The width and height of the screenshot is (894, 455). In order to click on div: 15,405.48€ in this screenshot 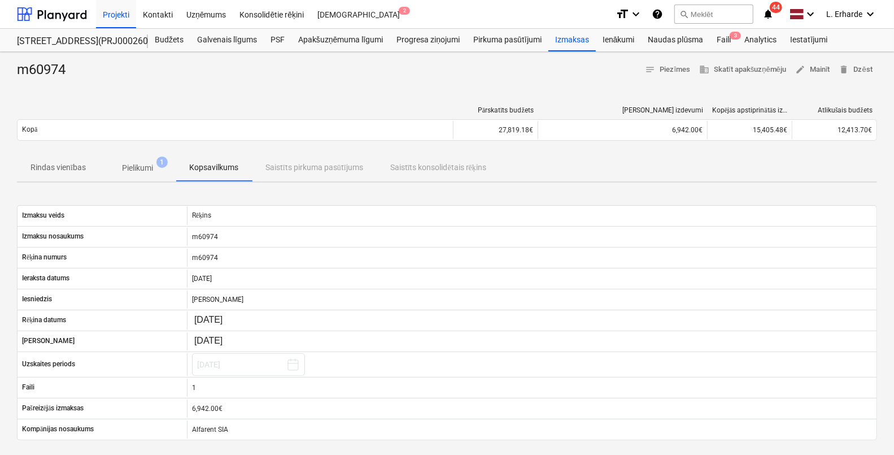, I will do `click(750, 130)`.